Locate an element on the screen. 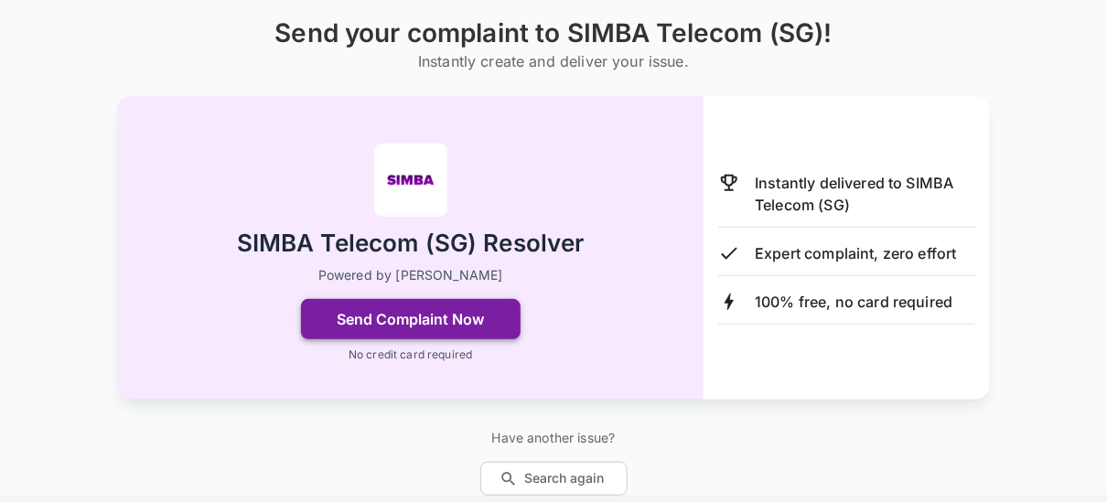  button: Search again is located at coordinates (553, 478).